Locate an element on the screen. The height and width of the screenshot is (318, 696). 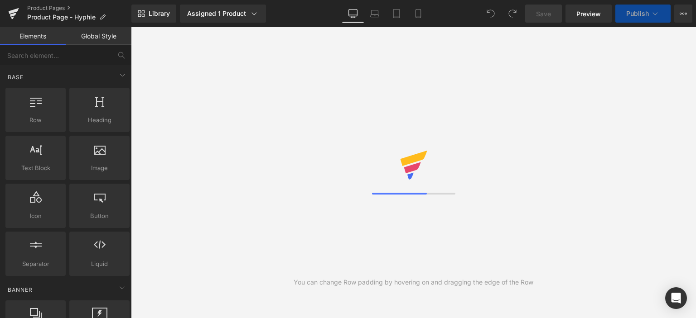
span: Base is located at coordinates (15, 77).